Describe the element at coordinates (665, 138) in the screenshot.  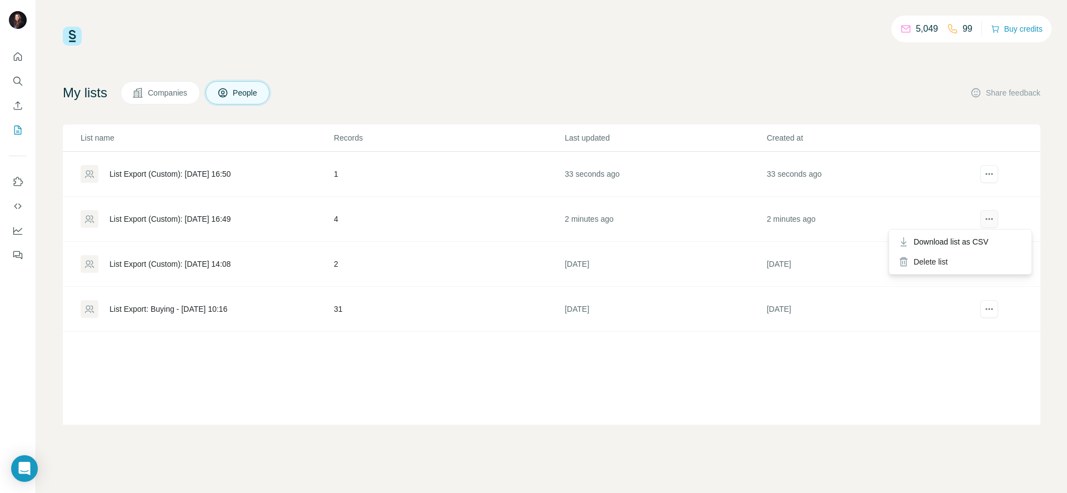
I see `p: Last updated` at that location.